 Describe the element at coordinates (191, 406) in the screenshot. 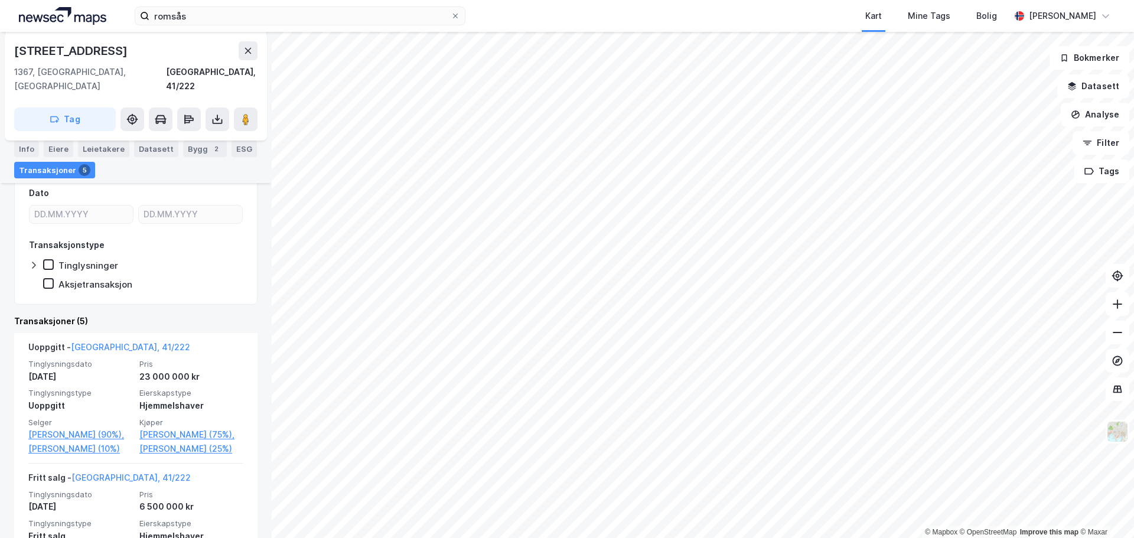

I see `div: Hjemmelshaver` at that location.